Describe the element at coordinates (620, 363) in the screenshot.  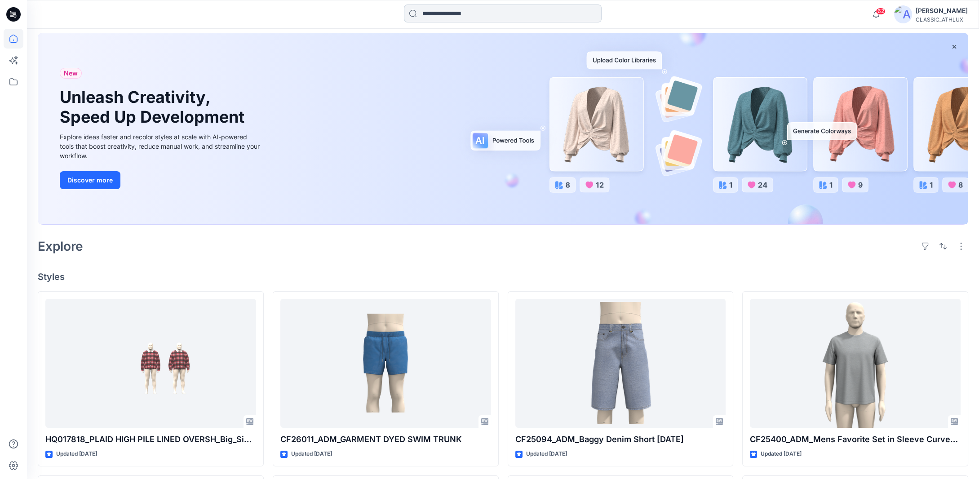
I see `a: CF25094_ADM_Baggy Denim Short 18AUG25` at that location.